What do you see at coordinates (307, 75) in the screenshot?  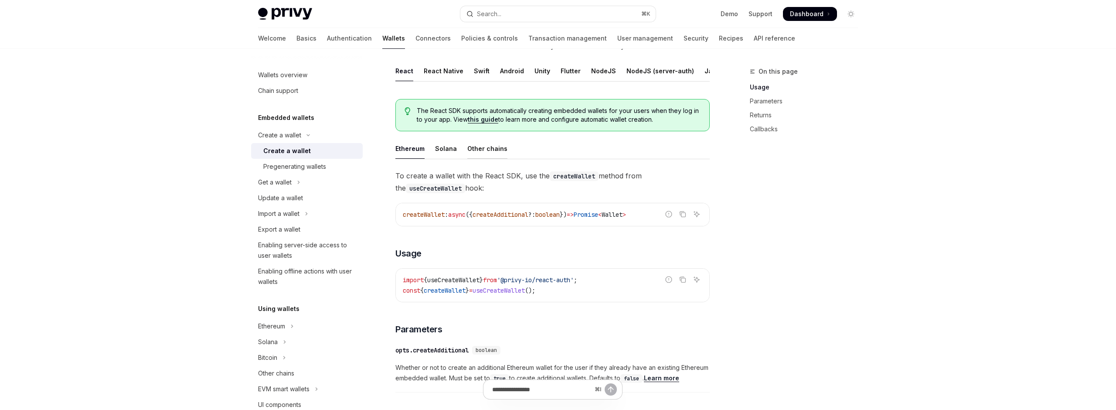 I see `a: Wallets overview` at bounding box center [307, 75].